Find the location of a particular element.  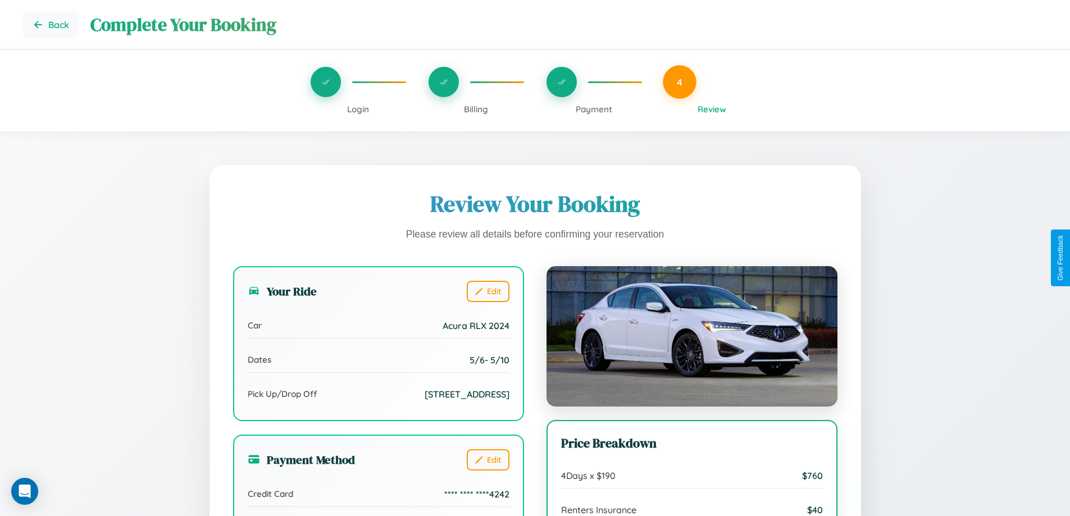

div: Open Intercom Messenger is located at coordinates (25, 492).